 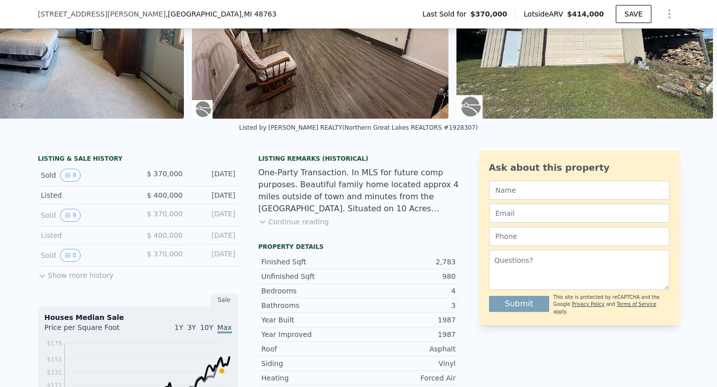 What do you see at coordinates (633, 14) in the screenshot?
I see `button: SAVE` at bounding box center [633, 14].